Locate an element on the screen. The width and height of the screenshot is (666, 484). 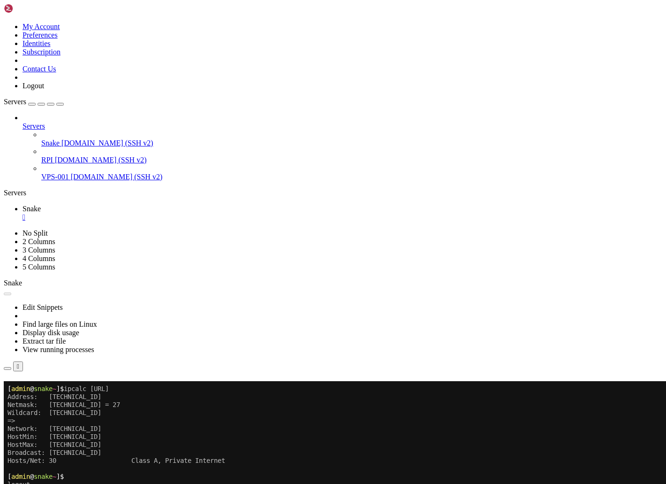
a: 4 Columns is located at coordinates (39, 258).